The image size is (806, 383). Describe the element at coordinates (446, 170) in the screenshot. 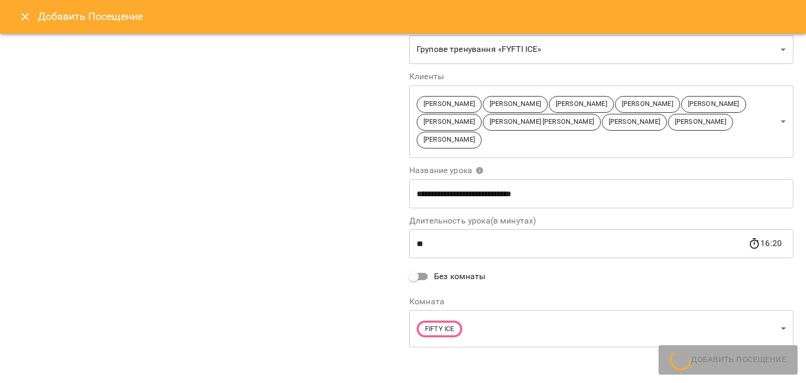

I see `span: Название урока` at that location.